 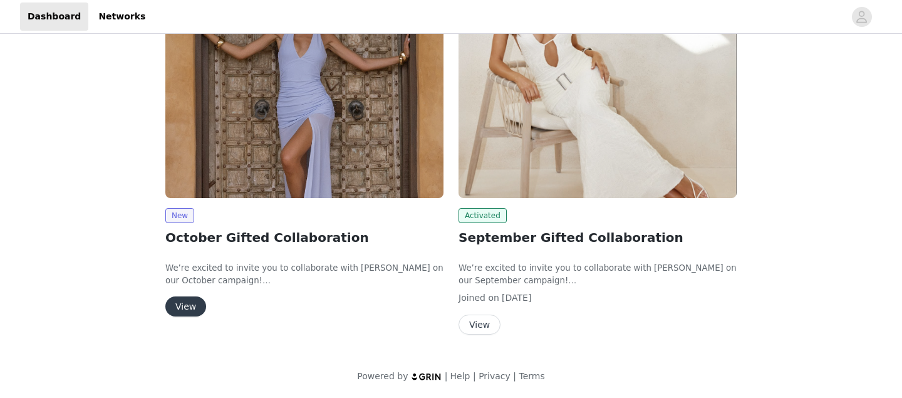 I want to click on span: Powered by, so click(x=382, y=376).